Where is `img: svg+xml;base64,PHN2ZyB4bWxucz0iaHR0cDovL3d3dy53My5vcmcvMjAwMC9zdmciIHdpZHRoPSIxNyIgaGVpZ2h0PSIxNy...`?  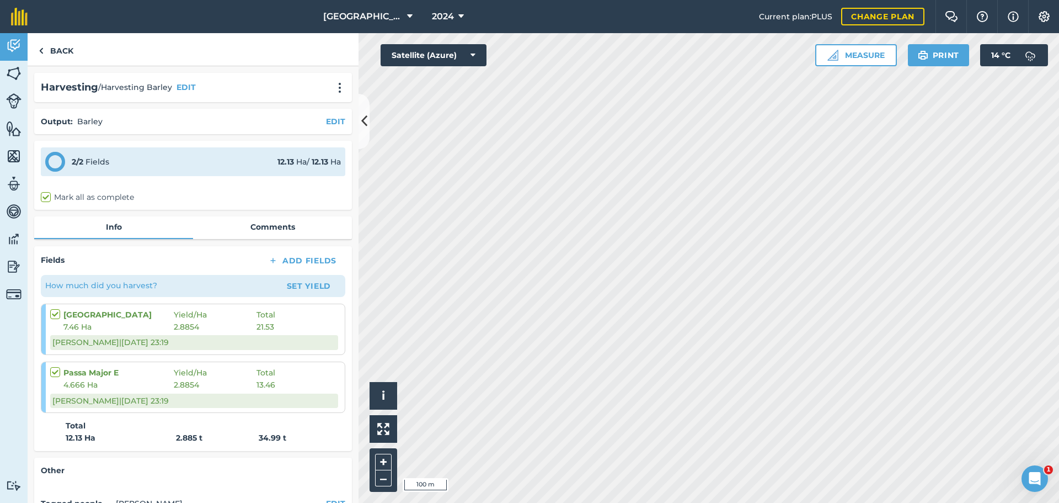
img: svg+xml;base64,PHN2ZyB4bWxucz0iaHR0cDovL3d3dy53My5vcmcvMjAwMC9zdmciIHdpZHRoPSIxNyIgaGVpZ2h0PSIxNy... is located at coordinates (1013, 17).